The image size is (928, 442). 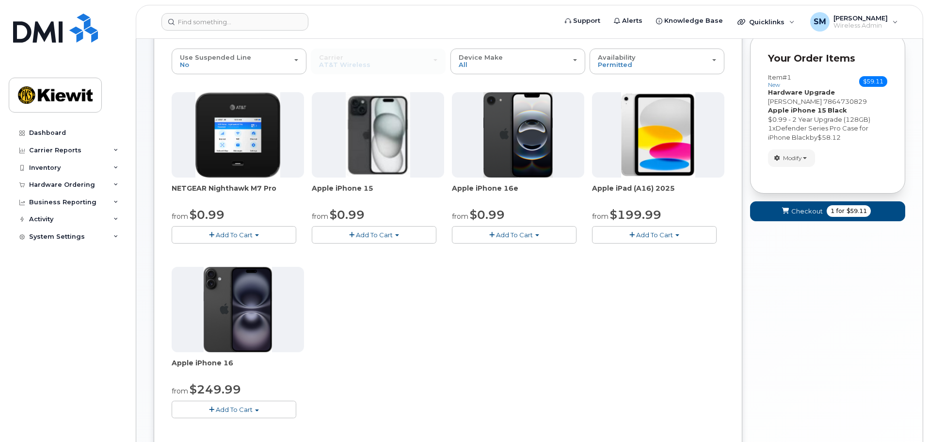 I want to click on button: Checkout 1 for $59.11, so click(x=828, y=211).